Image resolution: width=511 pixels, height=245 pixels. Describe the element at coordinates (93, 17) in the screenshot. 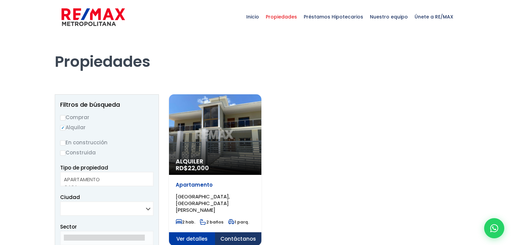

I see `img: remax-metropolitana-logo` at that location.